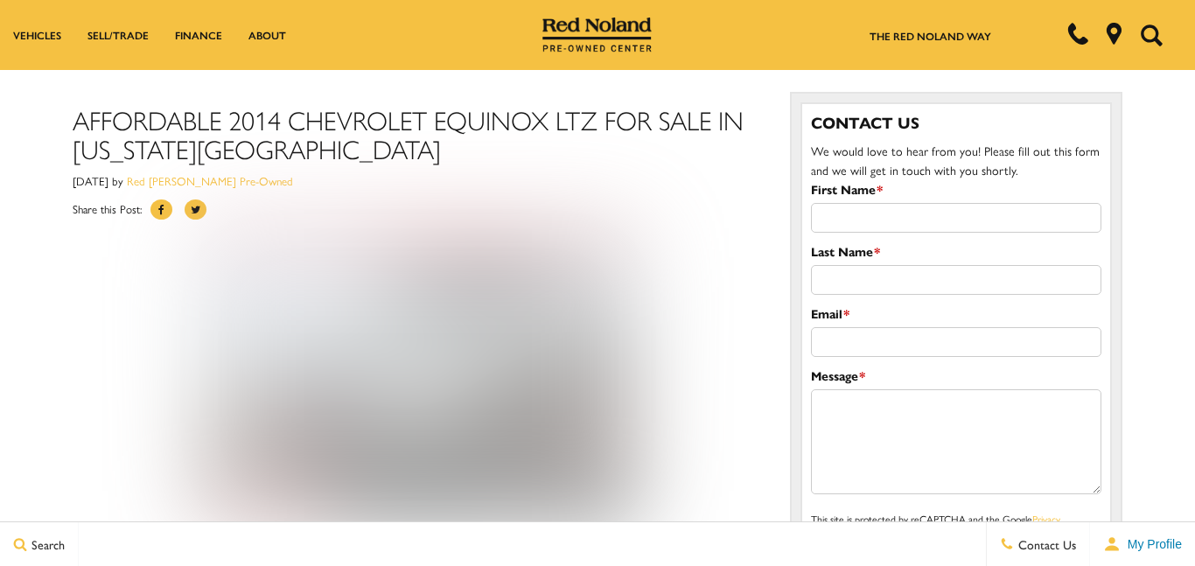 The width and height of the screenshot is (1195, 566). I want to click on span: Contact Us, so click(1044, 544).